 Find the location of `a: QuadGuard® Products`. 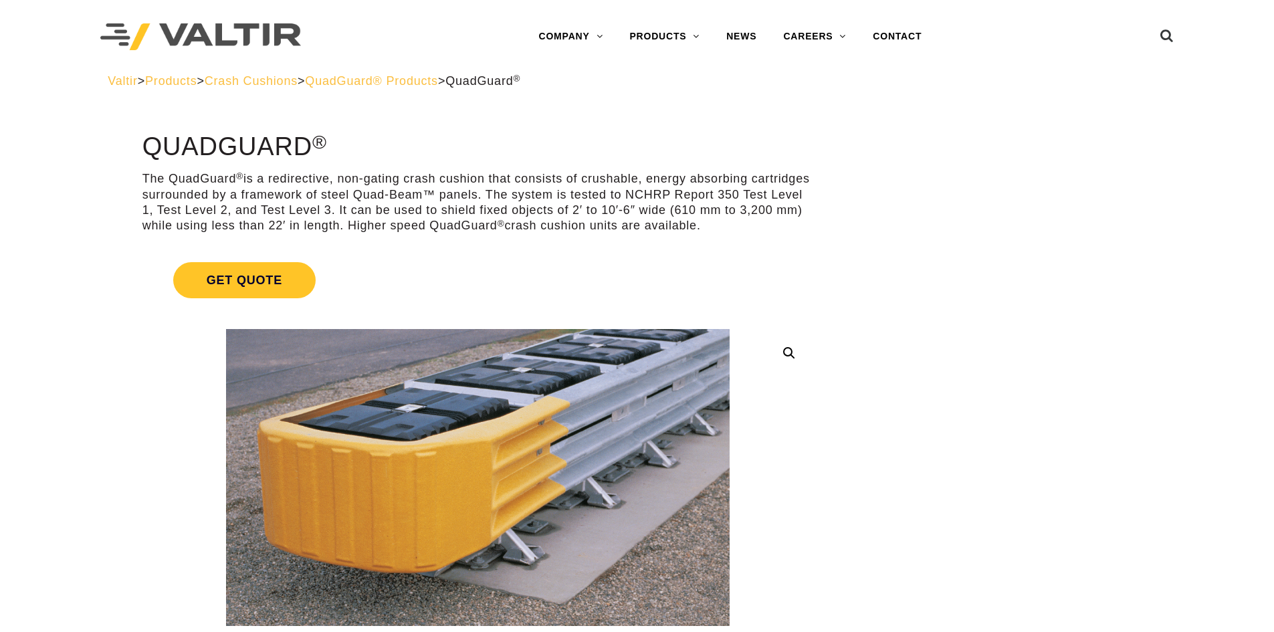

a: QuadGuard® Products is located at coordinates (371, 81).